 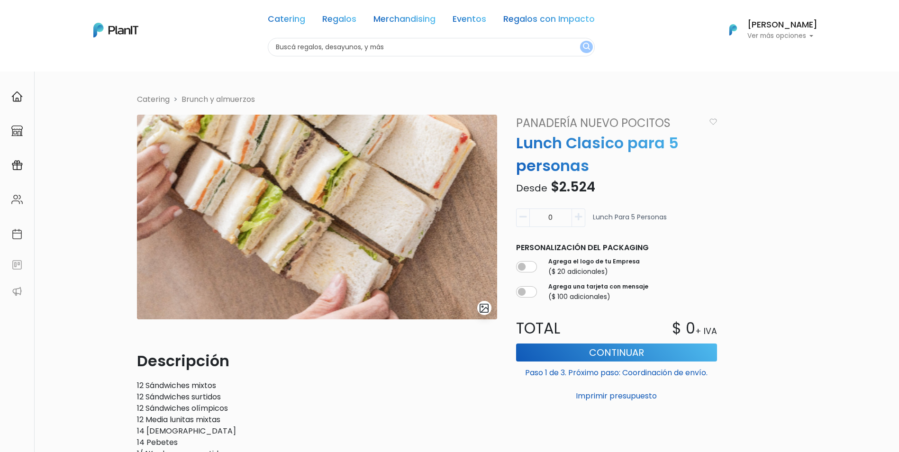 What do you see at coordinates (532, 188) in the screenshot?
I see `span: Desde` at bounding box center [532, 188].